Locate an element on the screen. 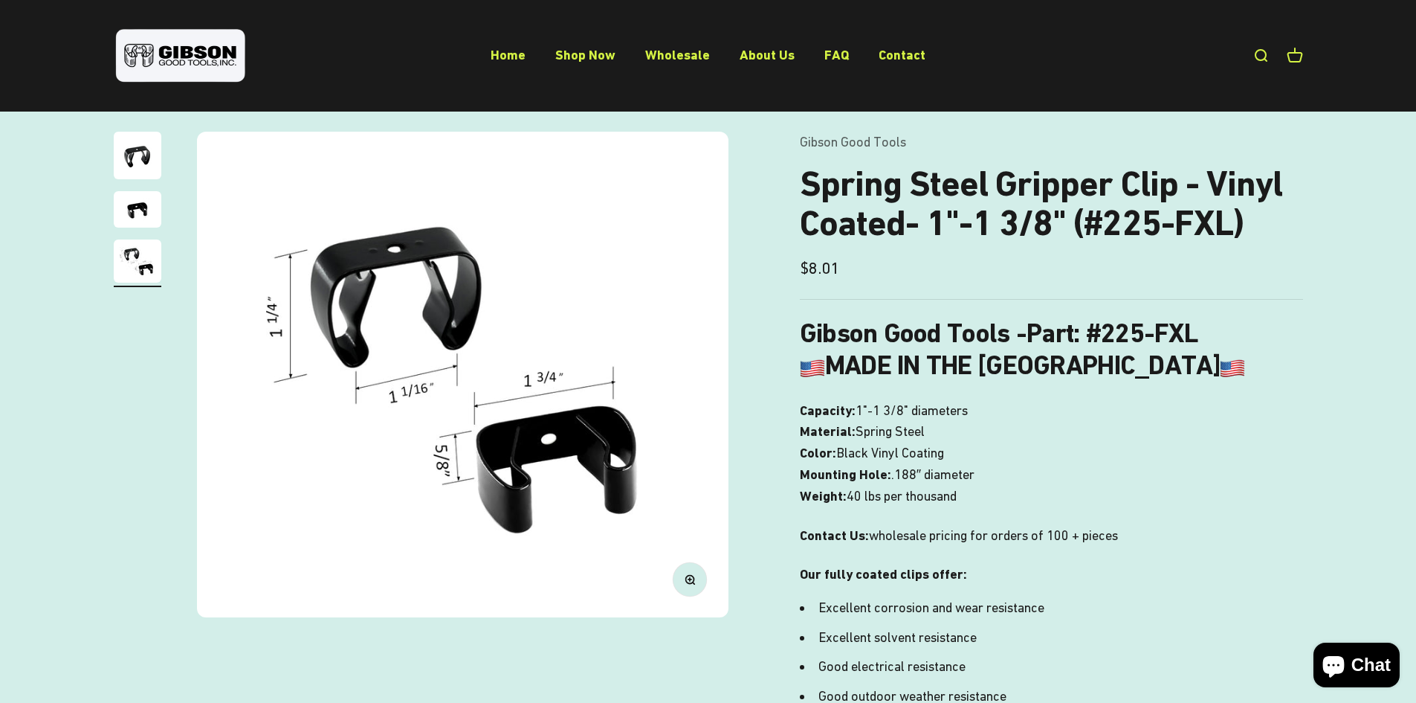 The width and height of the screenshot is (1416, 703). a: FAQ is located at coordinates (836, 54).